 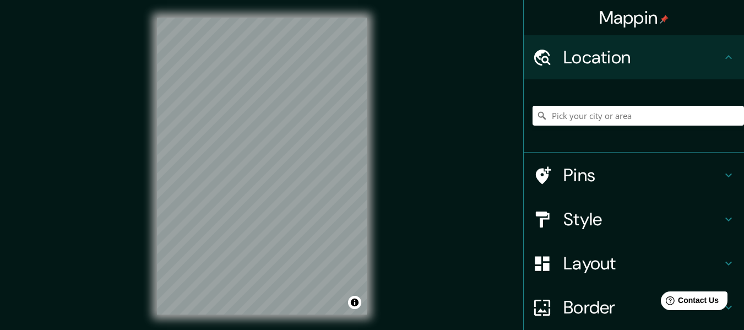 What do you see at coordinates (634, 263) in the screenshot?
I see `div: Layout` at bounding box center [634, 263].